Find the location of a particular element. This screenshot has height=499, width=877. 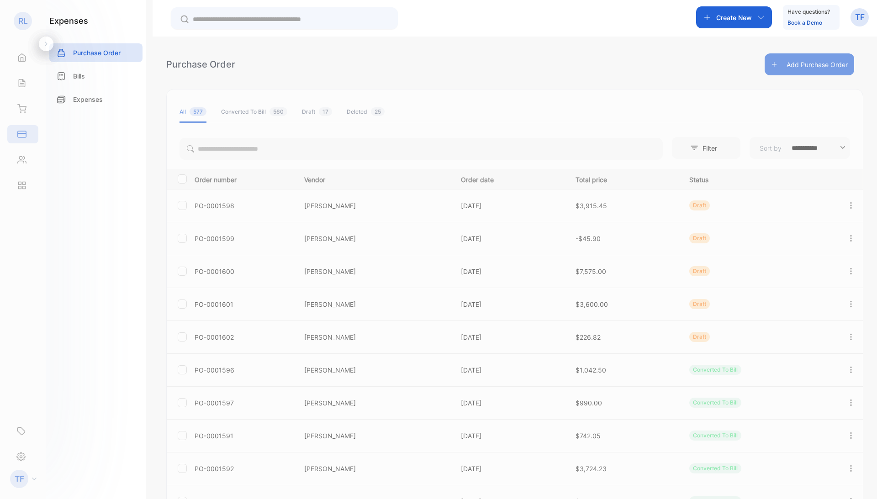

p: PO-0001591 is located at coordinates (244, 436).